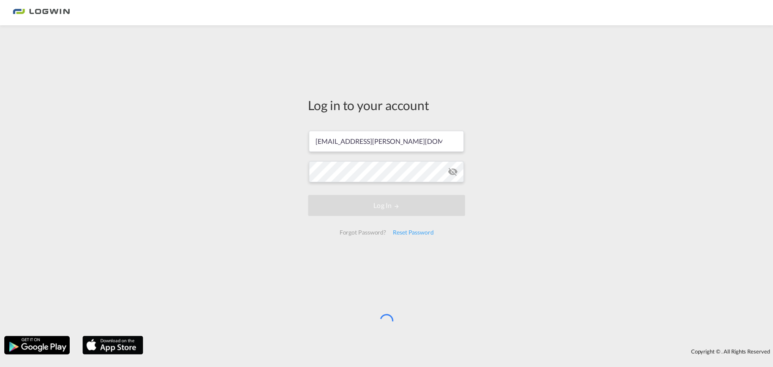 This screenshot has height=367, width=773. Describe the element at coordinates (453, 172) in the screenshot. I see `md-icon: icon-eye-off` at that location.